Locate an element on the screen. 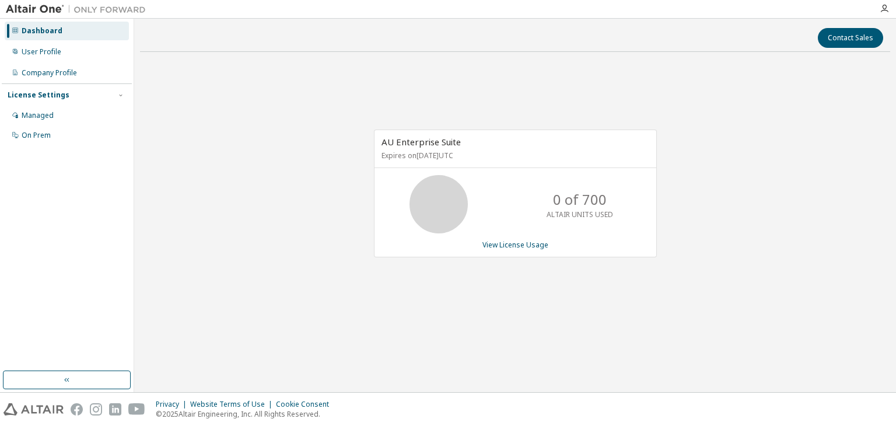  div: User Profile is located at coordinates (41, 52).